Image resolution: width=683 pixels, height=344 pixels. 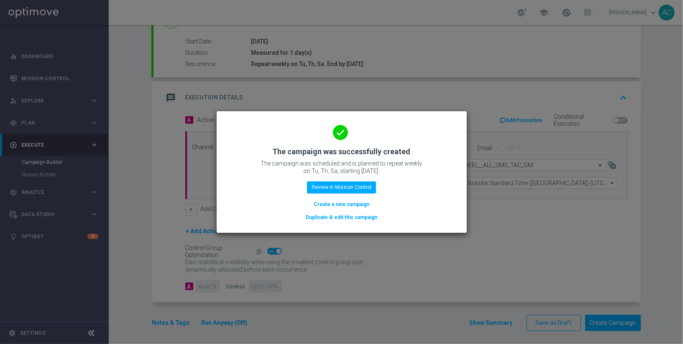 I want to click on button: Duplicate & edit this campaign, so click(x=341, y=217).